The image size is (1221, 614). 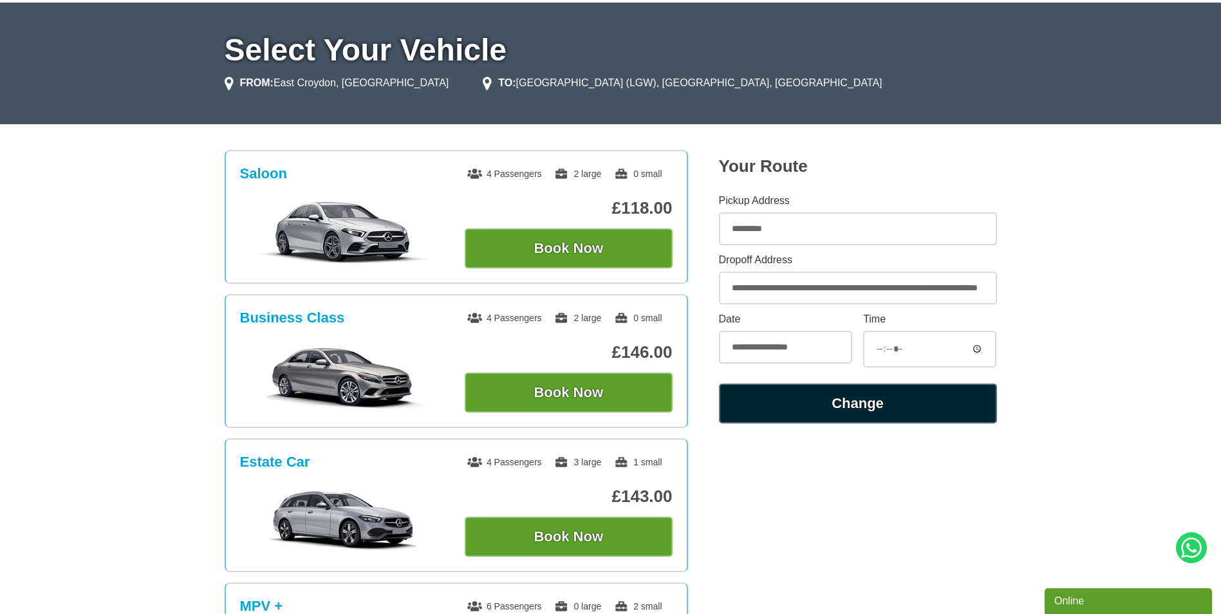 I want to click on span: 0 large, so click(x=577, y=606).